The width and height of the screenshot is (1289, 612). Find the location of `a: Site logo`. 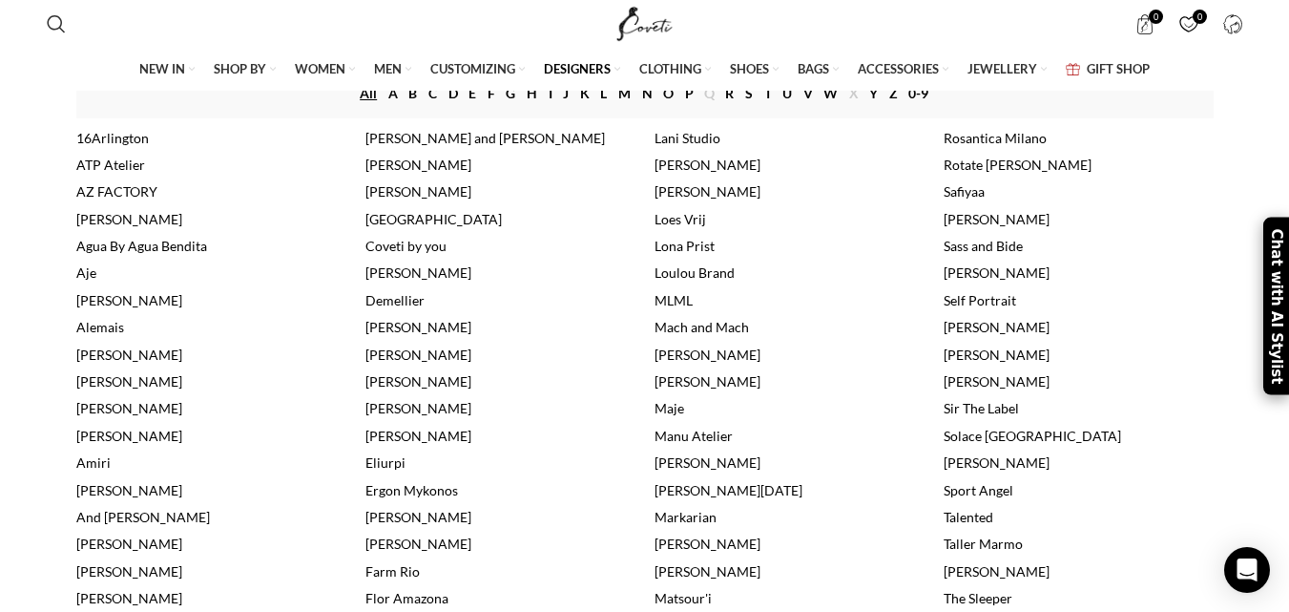

a: Site logo is located at coordinates (644, 22).